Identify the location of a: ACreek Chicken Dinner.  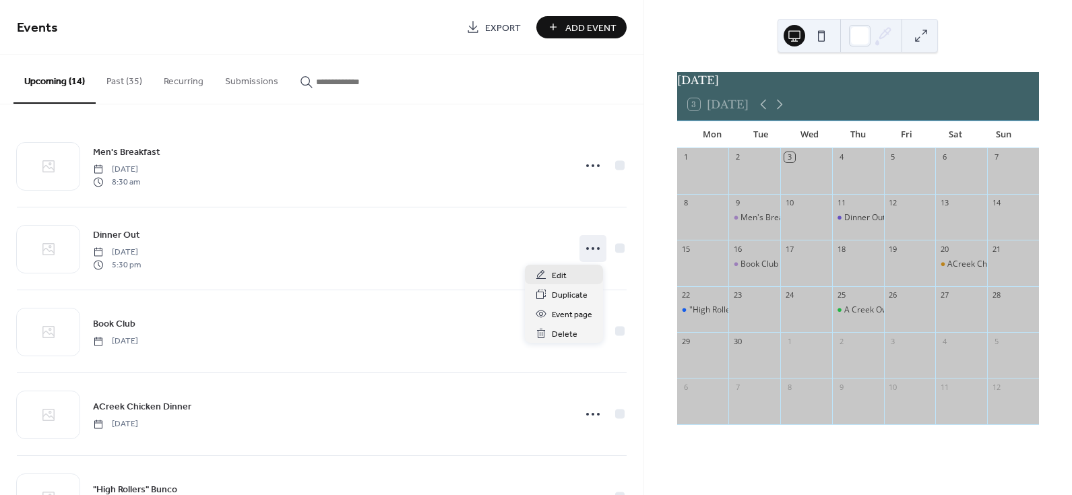
(142, 406).